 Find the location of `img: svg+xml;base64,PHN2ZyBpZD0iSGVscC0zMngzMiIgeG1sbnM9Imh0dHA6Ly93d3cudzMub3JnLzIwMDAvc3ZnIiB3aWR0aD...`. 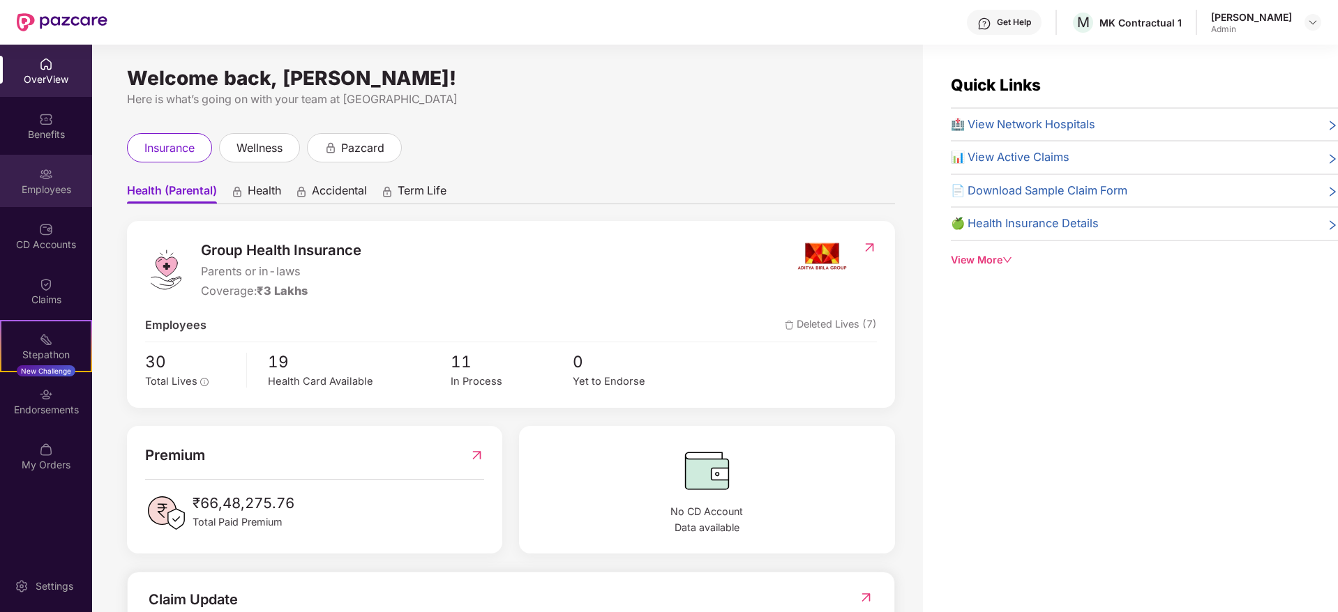

img: svg+xml;base64,PHN2ZyBpZD0iSGVscC0zMngzMiIgeG1sbnM9Imh0dHA6Ly93d3cudzMub3JnLzIwMDAvc3ZnIiB3aWR0aD... is located at coordinates (984, 24).